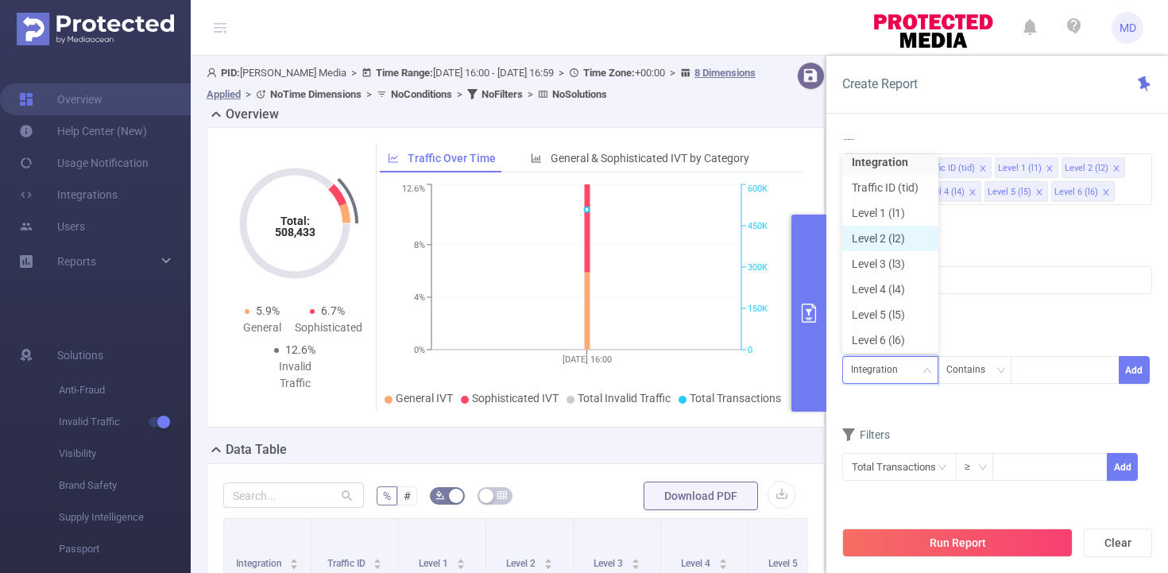 The image size is (1168, 573). Describe the element at coordinates (68, 195) in the screenshot. I see `a: Integrations` at that location.